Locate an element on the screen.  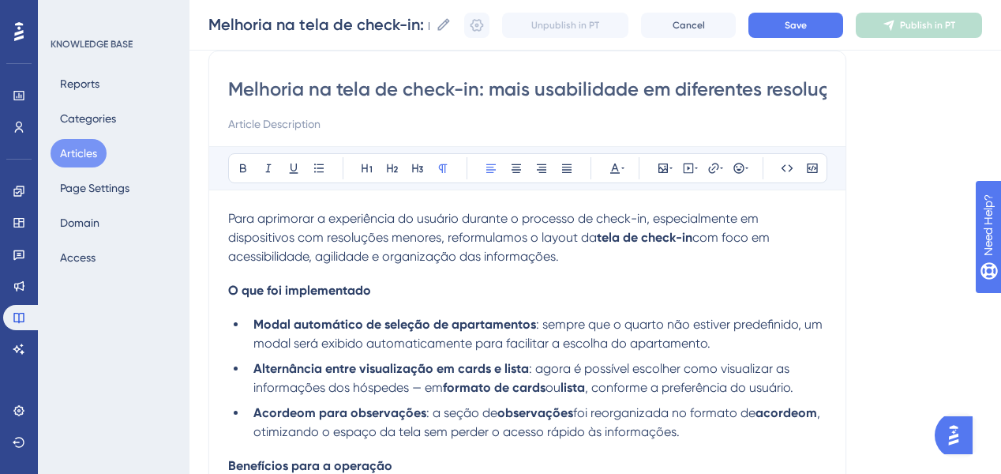
strong: Acordeom para observações is located at coordinates (340, 412).